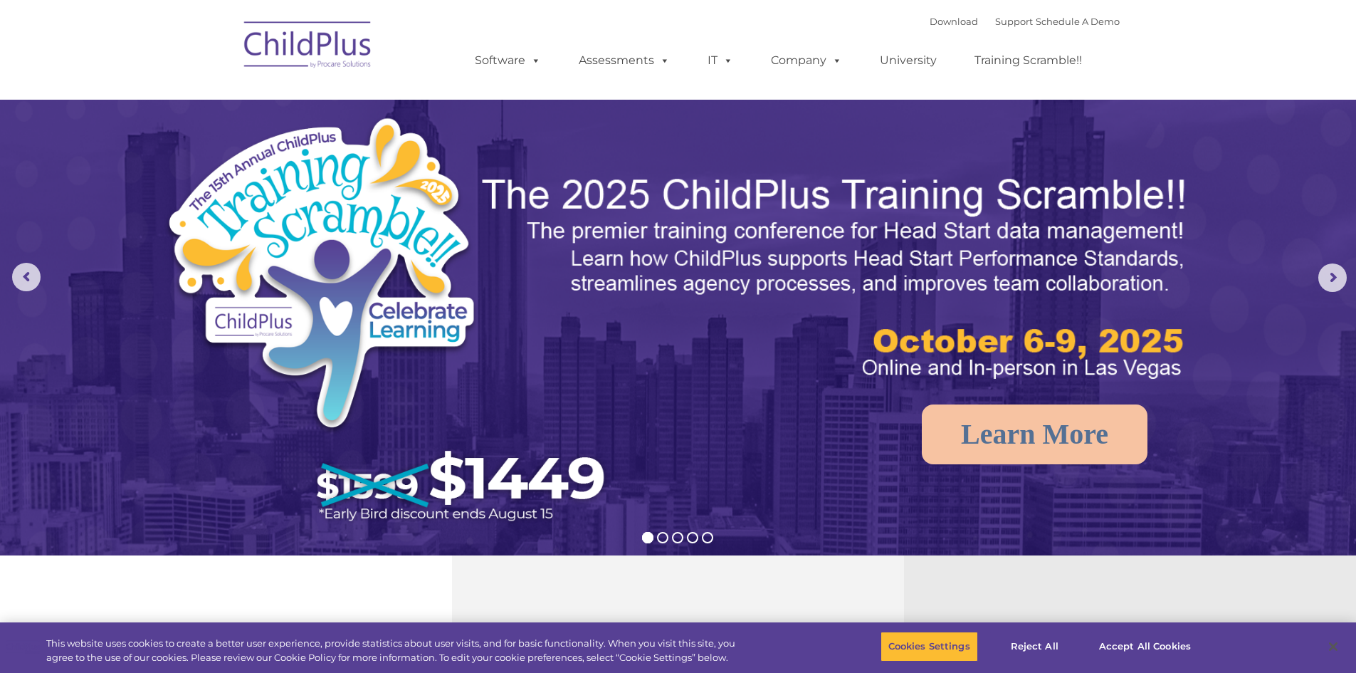  I want to click on button: Reject All, so click(1034, 646).